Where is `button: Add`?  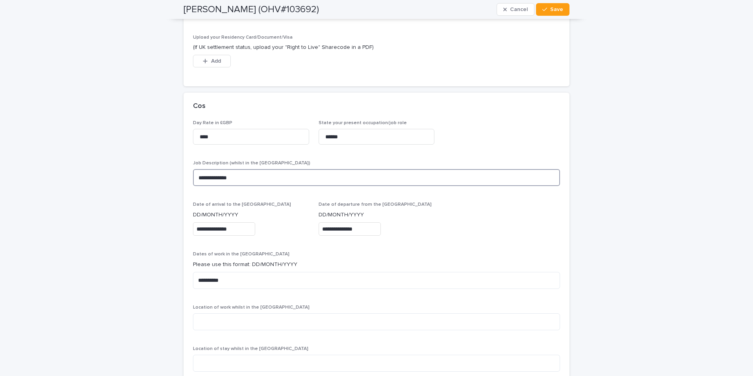 button: Add is located at coordinates (212, 61).